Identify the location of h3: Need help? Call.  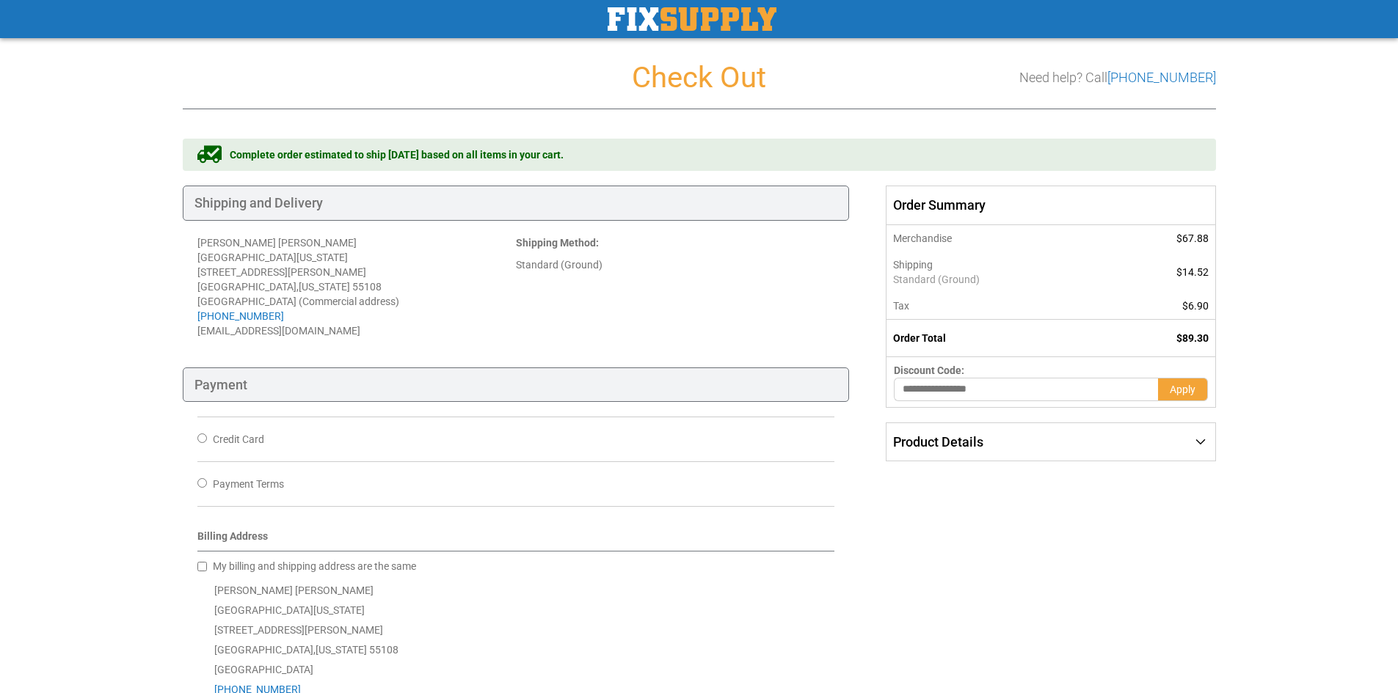
(1117, 78).